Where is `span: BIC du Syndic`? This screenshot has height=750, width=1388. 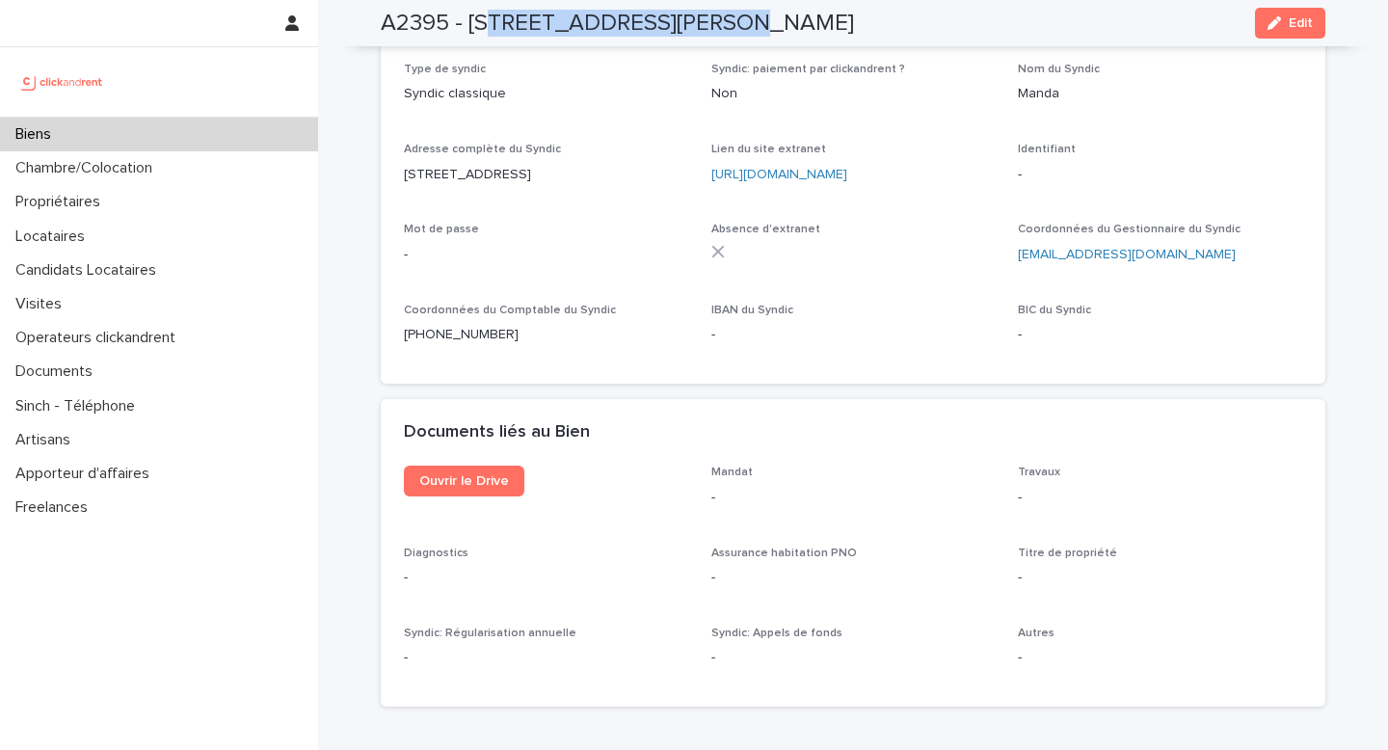
span: BIC du Syndic is located at coordinates (1054, 310).